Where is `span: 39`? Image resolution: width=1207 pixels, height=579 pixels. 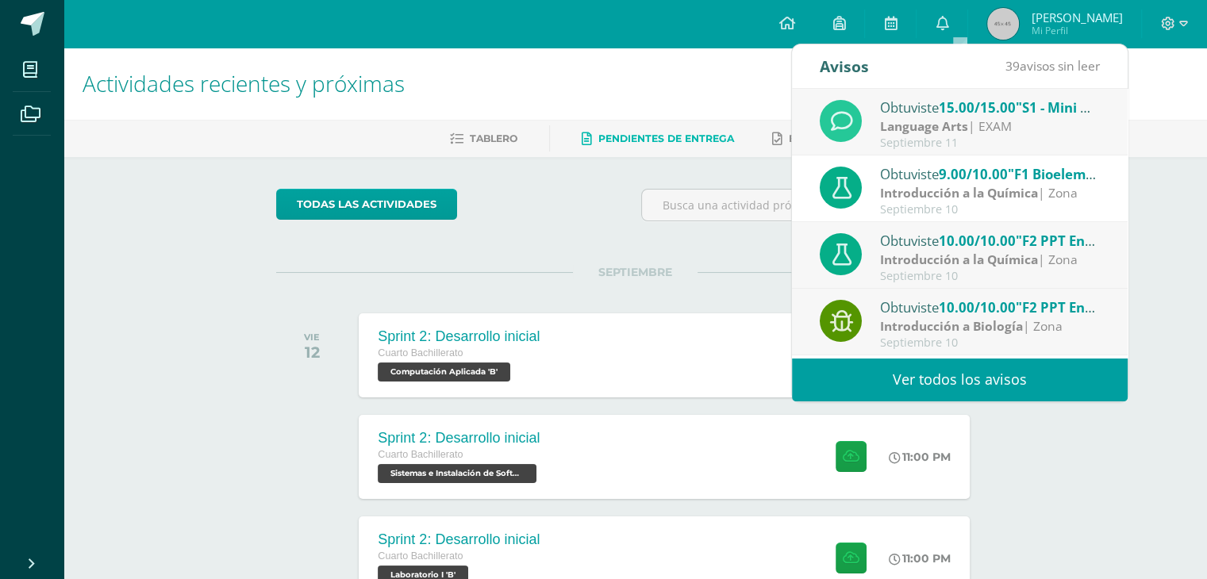
span: 39 is located at coordinates (1012, 66).